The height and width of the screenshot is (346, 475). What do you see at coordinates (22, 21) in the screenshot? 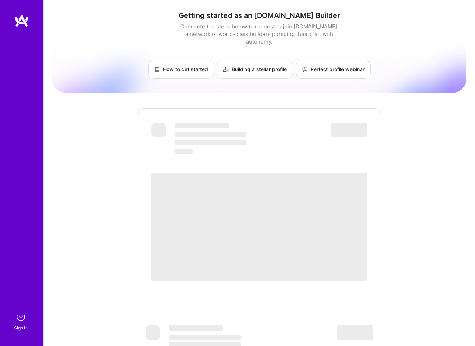
I see `img: logo` at bounding box center [22, 21].